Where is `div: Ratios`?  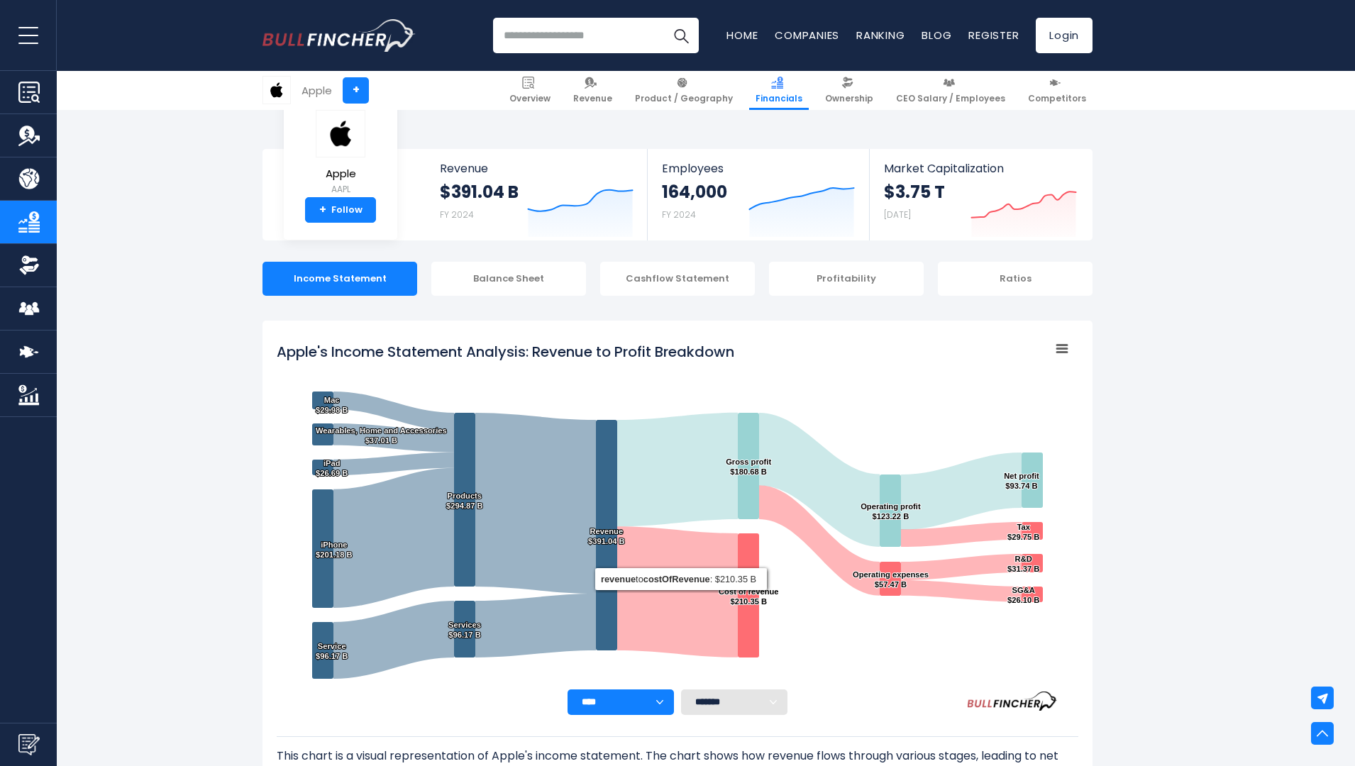 div: Ratios is located at coordinates (1015, 279).